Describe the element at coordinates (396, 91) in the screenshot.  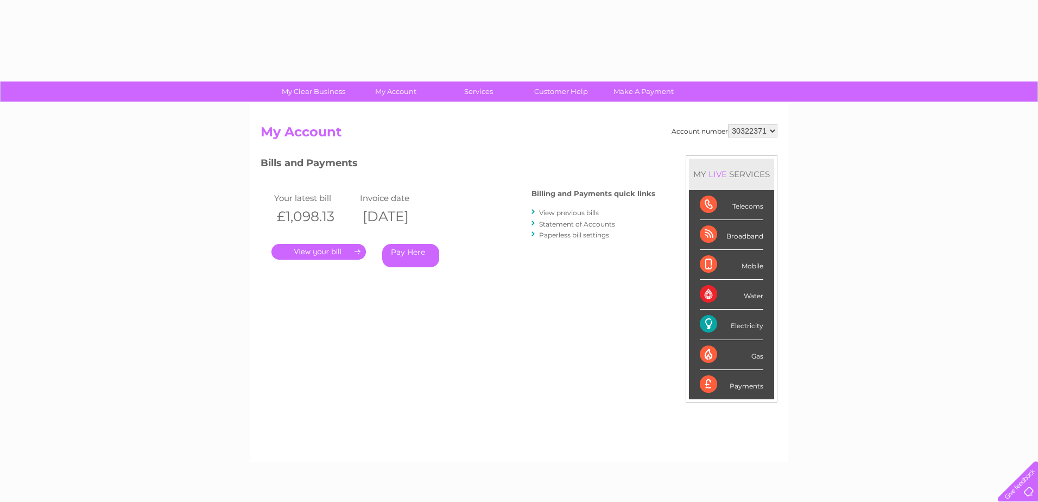
I see `a: My Account` at that location.